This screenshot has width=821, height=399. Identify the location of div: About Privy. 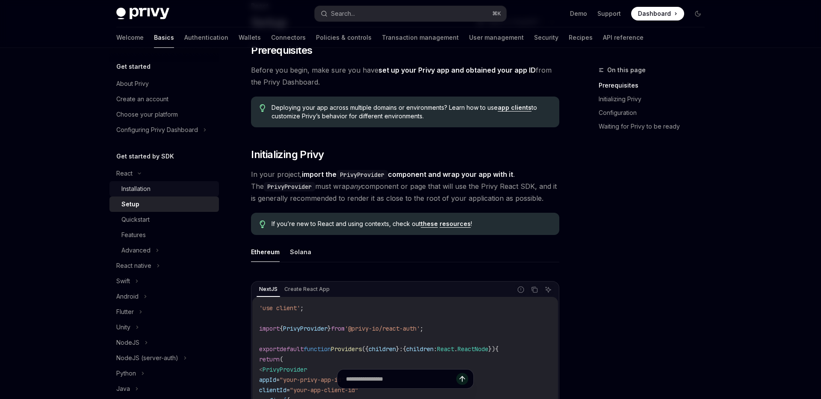
(133, 84).